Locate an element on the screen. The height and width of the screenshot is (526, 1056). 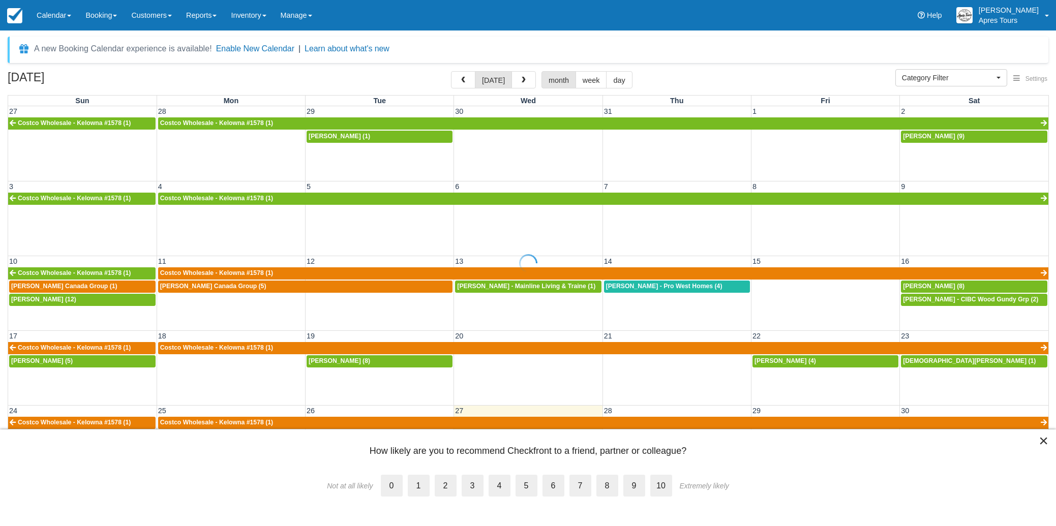
label: 3 is located at coordinates (472, 486).